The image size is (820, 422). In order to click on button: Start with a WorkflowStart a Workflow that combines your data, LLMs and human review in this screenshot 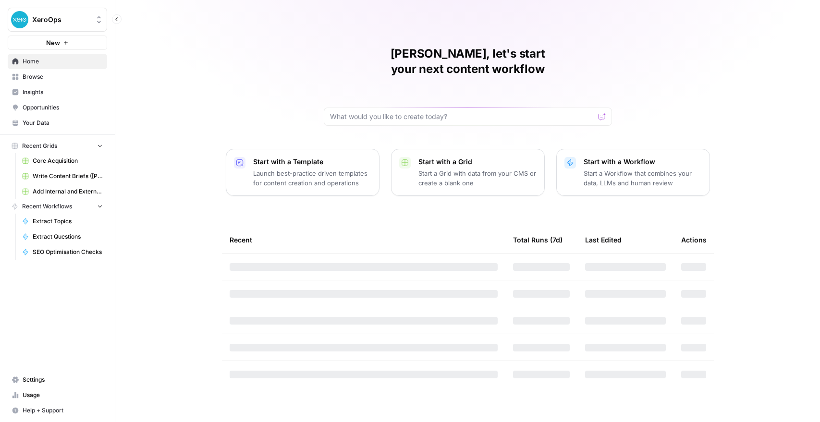, I will do `click(633, 172)`.